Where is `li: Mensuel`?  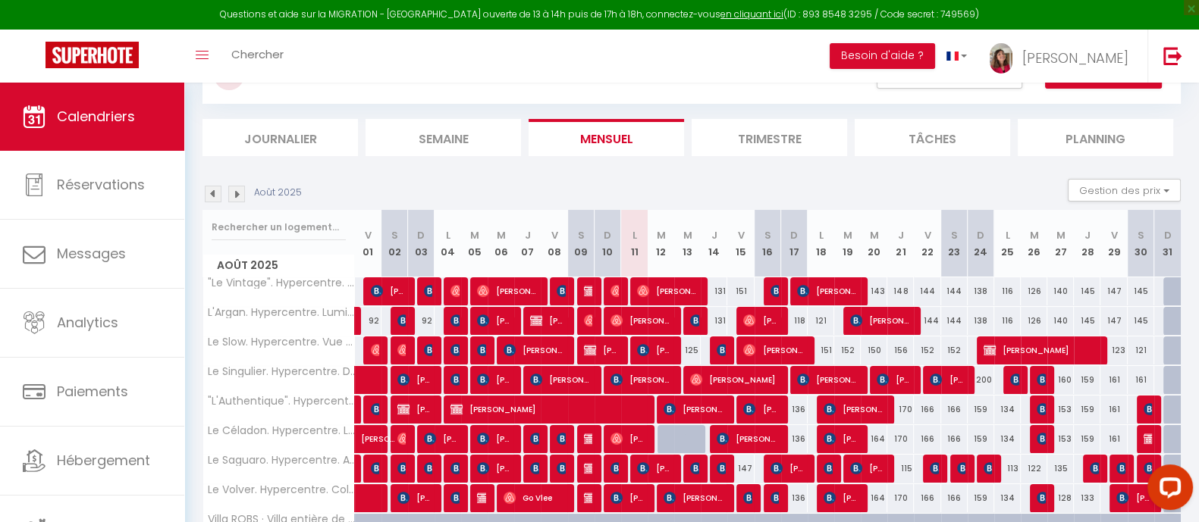
li: Mensuel is located at coordinates (606, 137).